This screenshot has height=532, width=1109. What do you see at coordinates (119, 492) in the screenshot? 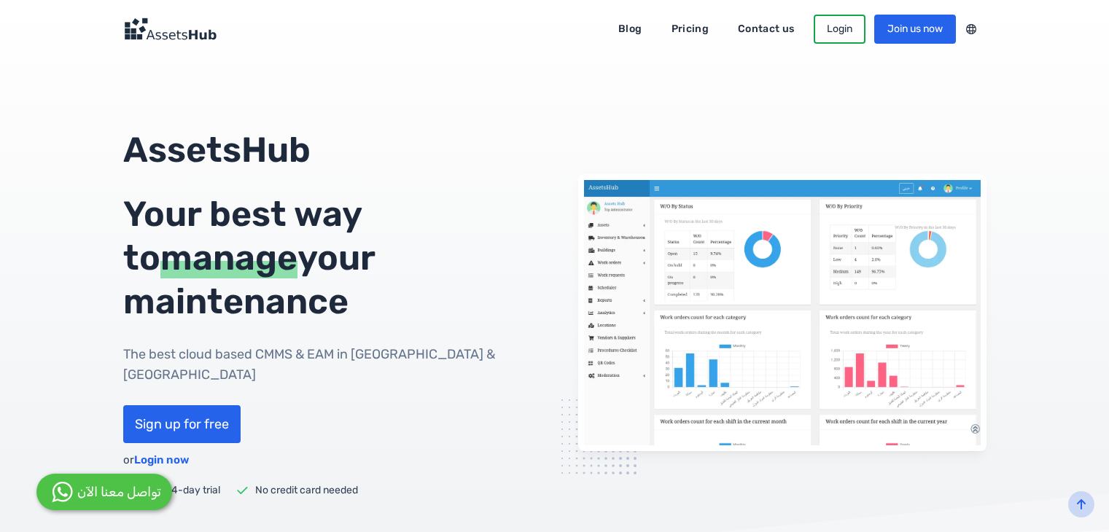
I see `div: تواصل معنا الآن` at bounding box center [119, 492].